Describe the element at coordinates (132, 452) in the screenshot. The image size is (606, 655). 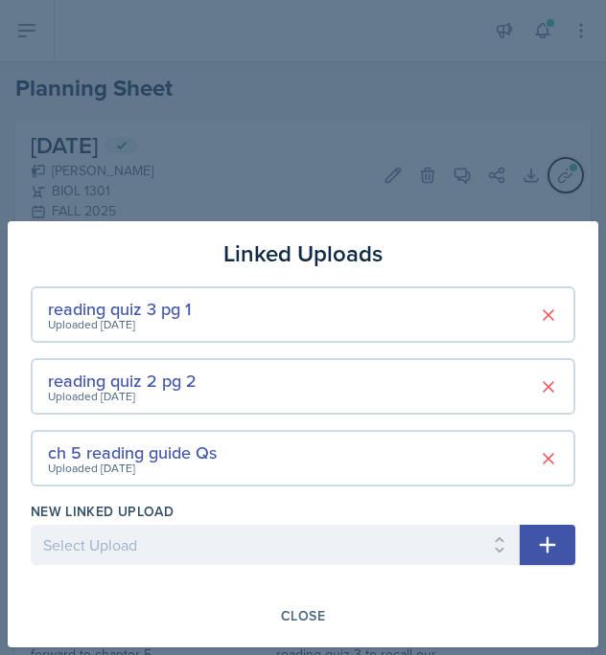
I see `div: ch 5 reading guide Qs` at that location.